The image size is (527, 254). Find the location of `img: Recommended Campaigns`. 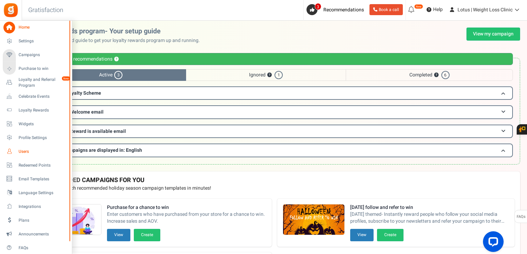

img: Recommended Campaigns is located at coordinates (314, 220).